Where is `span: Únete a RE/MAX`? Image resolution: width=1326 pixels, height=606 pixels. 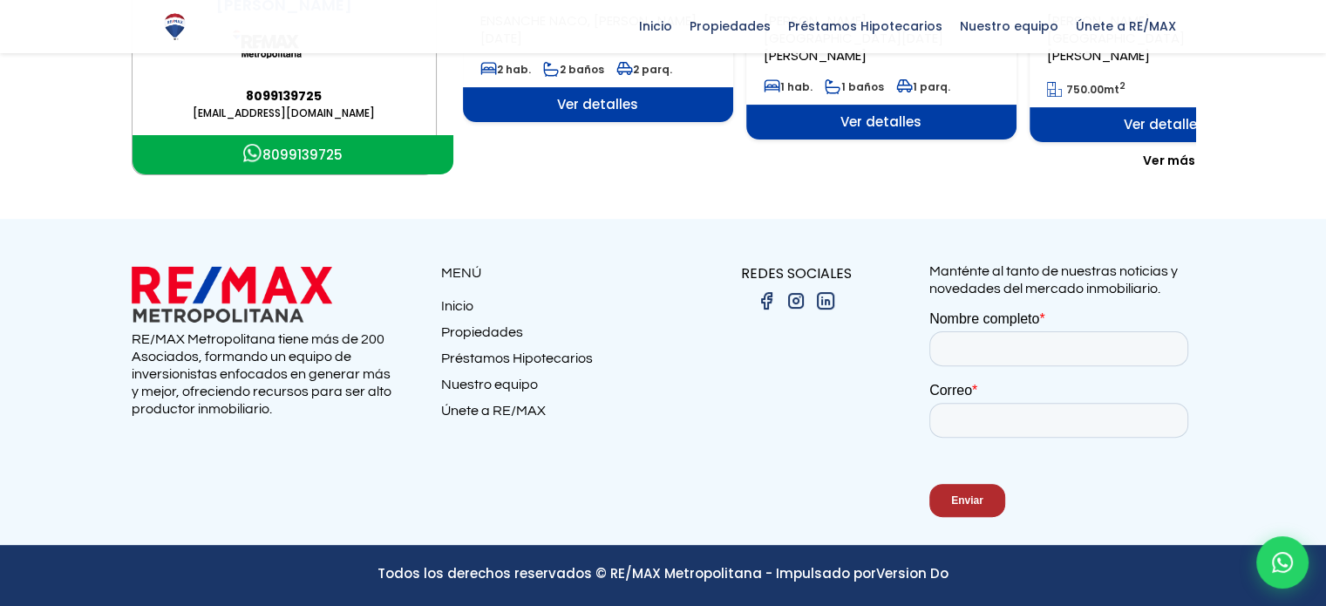 span: Únete a RE/MAX is located at coordinates (1125, 26).